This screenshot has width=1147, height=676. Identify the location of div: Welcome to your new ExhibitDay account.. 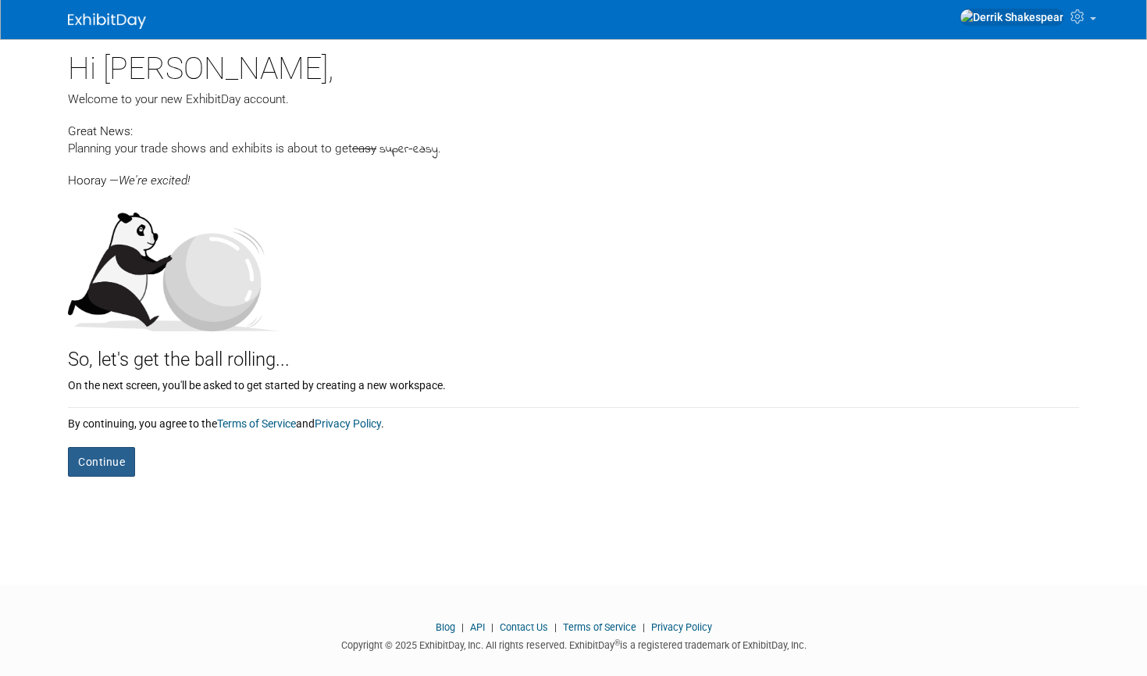
(573, 99).